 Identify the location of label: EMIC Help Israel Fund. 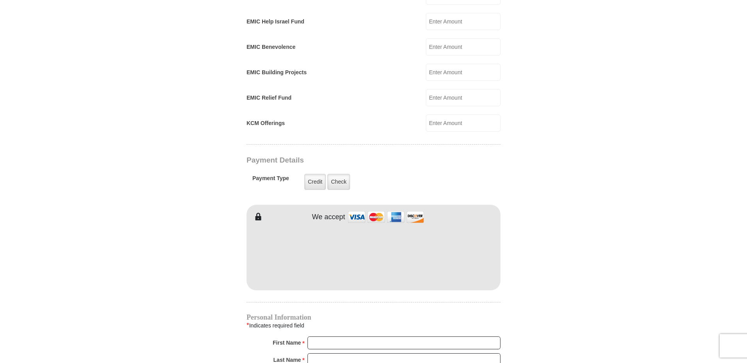
(276, 22).